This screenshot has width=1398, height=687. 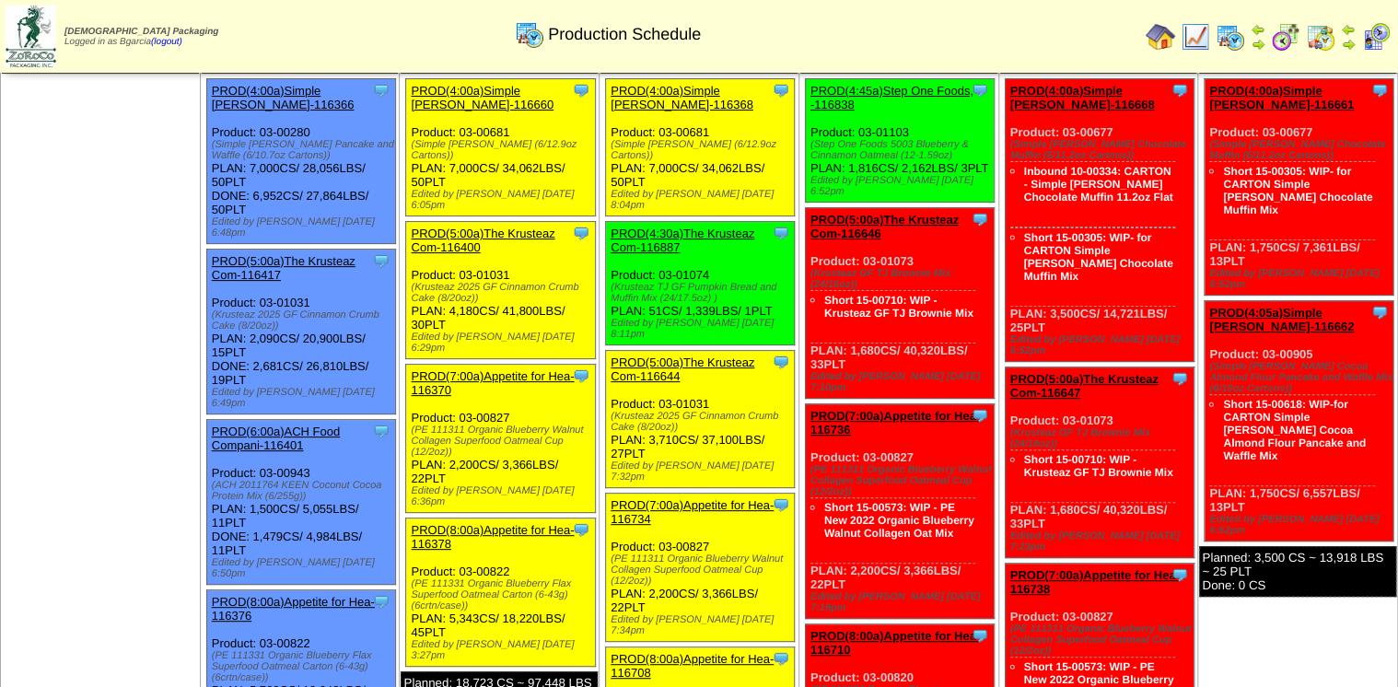 I want to click on a: PROD(8:00a)Appetite for Hea-116708, so click(x=692, y=666).